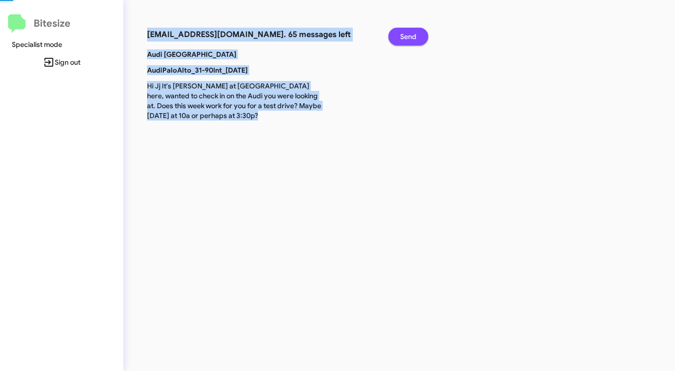  Describe the element at coordinates (408, 37) in the screenshot. I see `span: Send` at that location.